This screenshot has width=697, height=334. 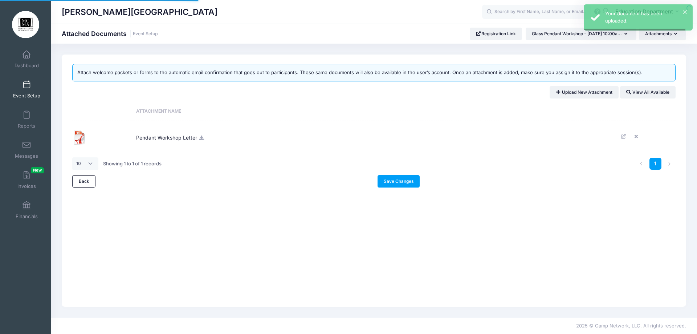 What do you see at coordinates (132, 164) in the screenshot?
I see `div: Showing 1 to 1 of 1 records` at bounding box center [132, 164].